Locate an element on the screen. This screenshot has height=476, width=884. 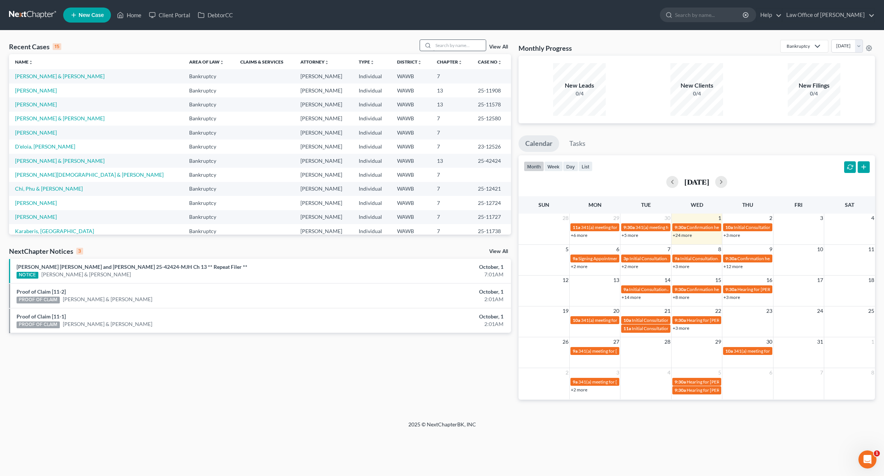
td: 25-12580 is located at coordinates (491, 118).